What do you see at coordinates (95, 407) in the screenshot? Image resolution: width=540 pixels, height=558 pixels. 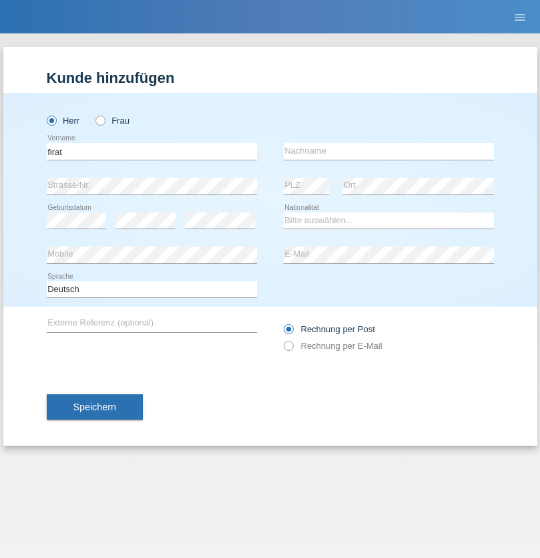 I see `button: Speichern` at bounding box center [95, 407].